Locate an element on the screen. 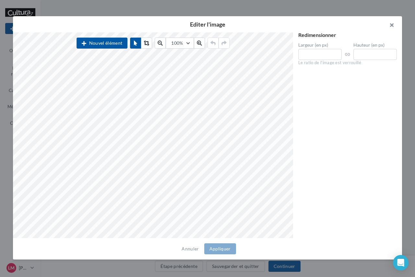  label: Hauteur (en px) is located at coordinates (375, 45).